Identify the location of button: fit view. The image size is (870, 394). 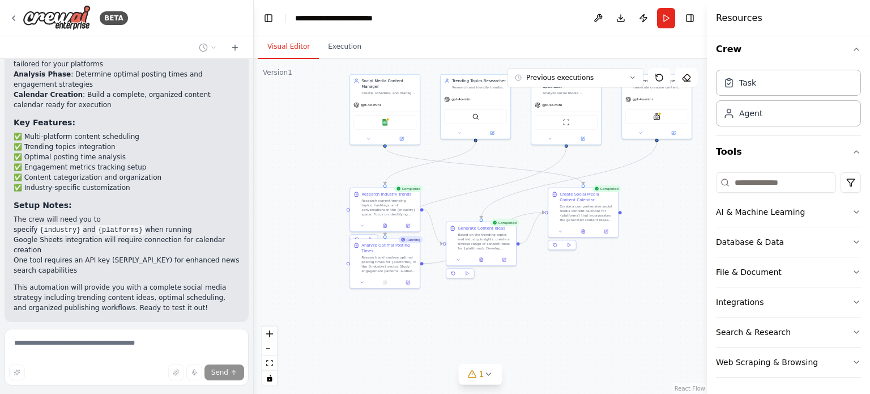
(270, 363).